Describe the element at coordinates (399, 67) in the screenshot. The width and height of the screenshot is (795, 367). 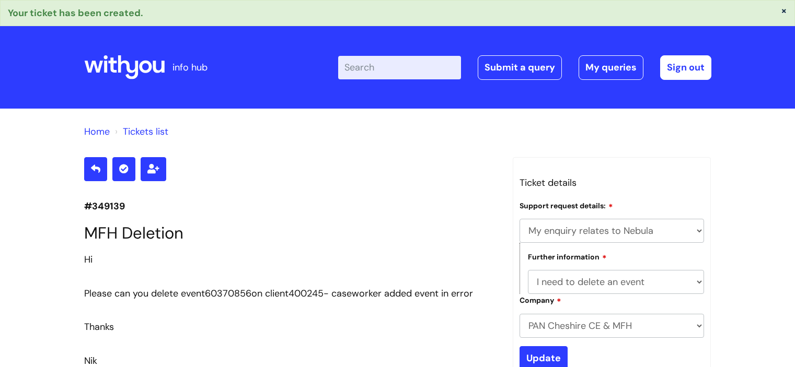
I see `input: Search` at that location.